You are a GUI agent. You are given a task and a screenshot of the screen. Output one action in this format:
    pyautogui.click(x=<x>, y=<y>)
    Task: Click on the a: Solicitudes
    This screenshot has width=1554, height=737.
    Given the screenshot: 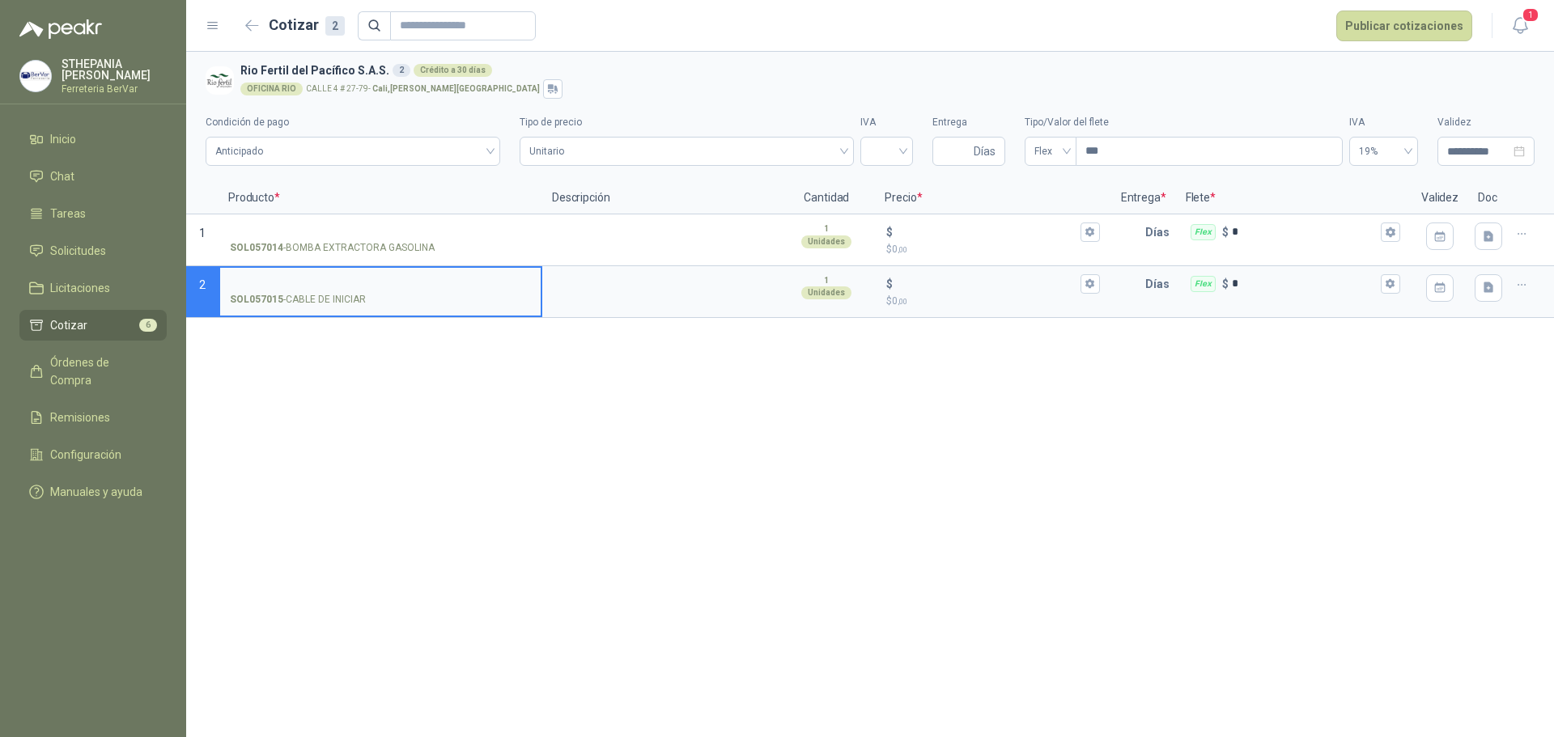 What is the action you would take?
    pyautogui.click(x=93, y=251)
    